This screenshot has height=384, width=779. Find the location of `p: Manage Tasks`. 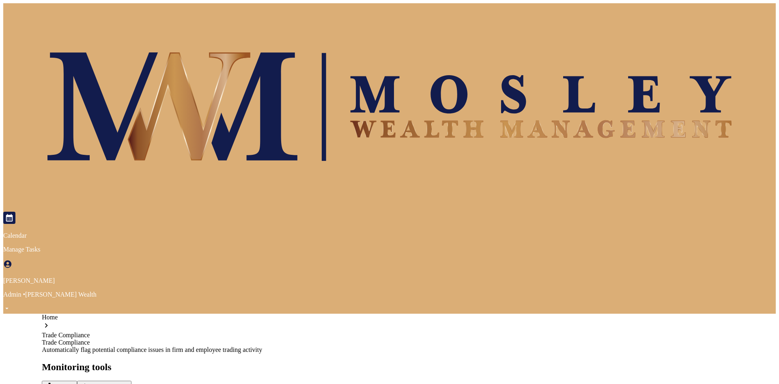

p: Manage Tasks is located at coordinates (390, 249).